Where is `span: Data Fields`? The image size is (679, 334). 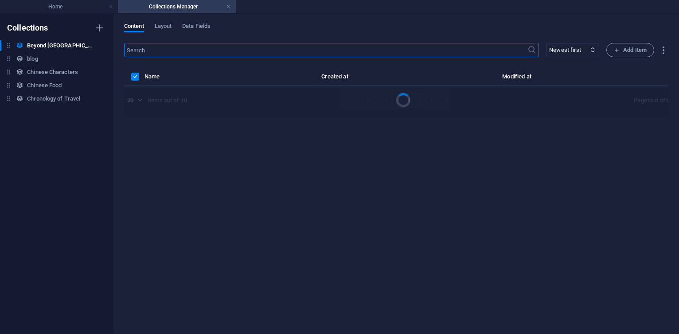 span: Data Fields is located at coordinates (196, 27).